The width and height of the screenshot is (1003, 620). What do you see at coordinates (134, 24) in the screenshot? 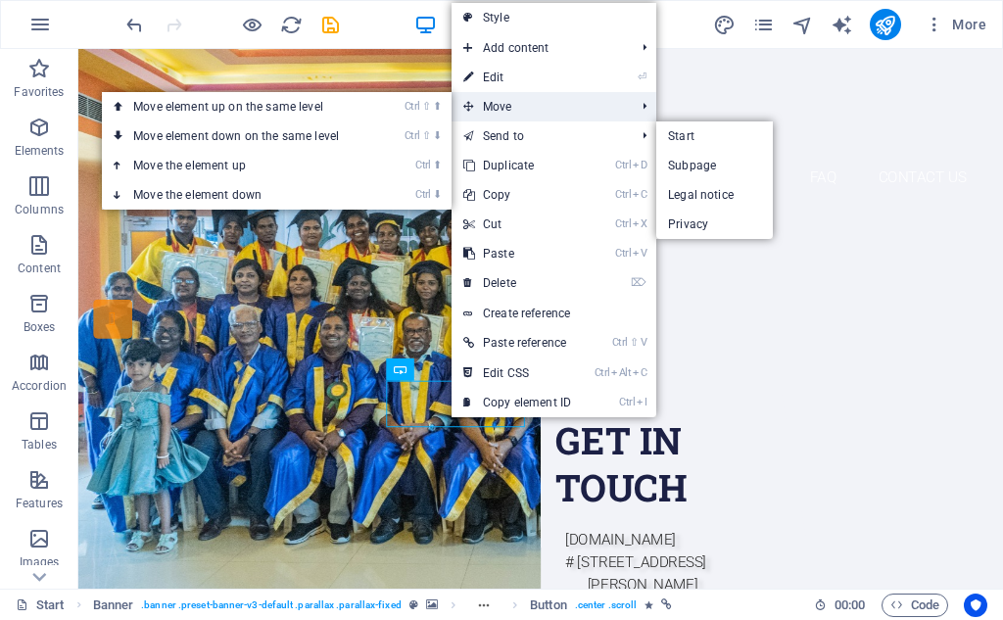
I see `i: Undo: Change background color (Ctrl+Z)` at bounding box center [134, 24].